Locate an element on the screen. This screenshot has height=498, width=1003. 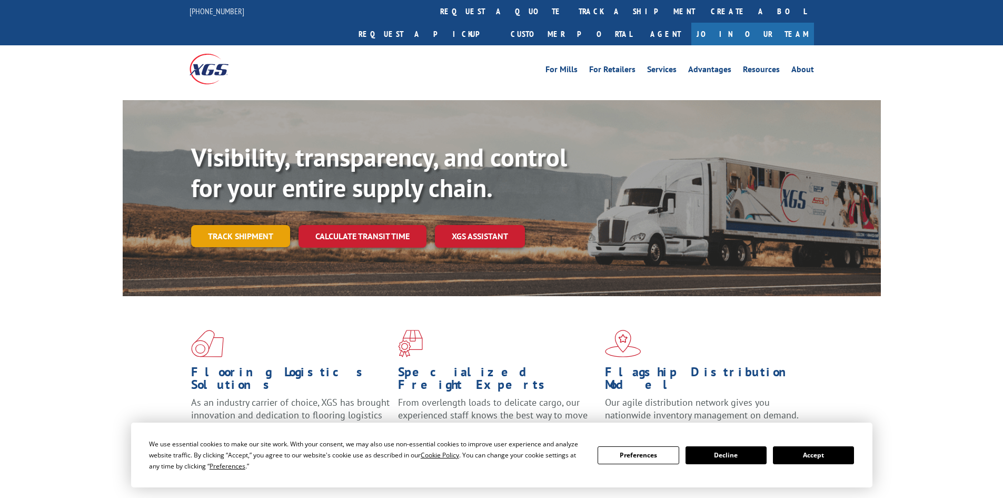
a: XGS ASSISTANT is located at coordinates (480, 236).